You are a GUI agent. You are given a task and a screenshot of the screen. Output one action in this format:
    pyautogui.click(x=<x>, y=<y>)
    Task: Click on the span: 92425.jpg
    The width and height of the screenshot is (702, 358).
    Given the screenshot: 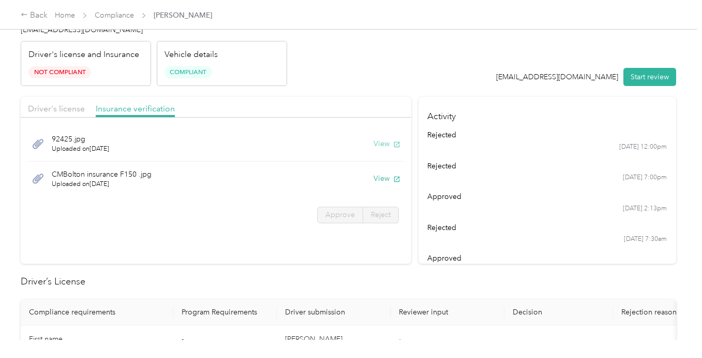 What is the action you would take?
    pyautogui.click(x=80, y=139)
    